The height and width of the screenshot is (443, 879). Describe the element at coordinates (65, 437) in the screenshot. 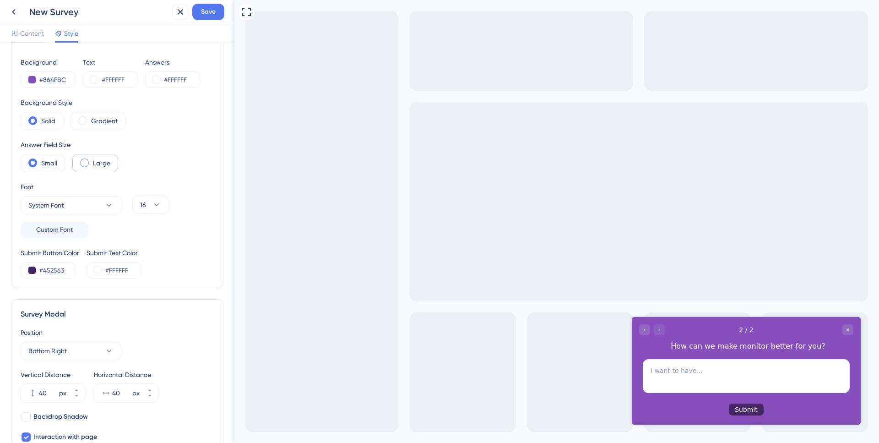

I see `span: Interaction with page` at that location.